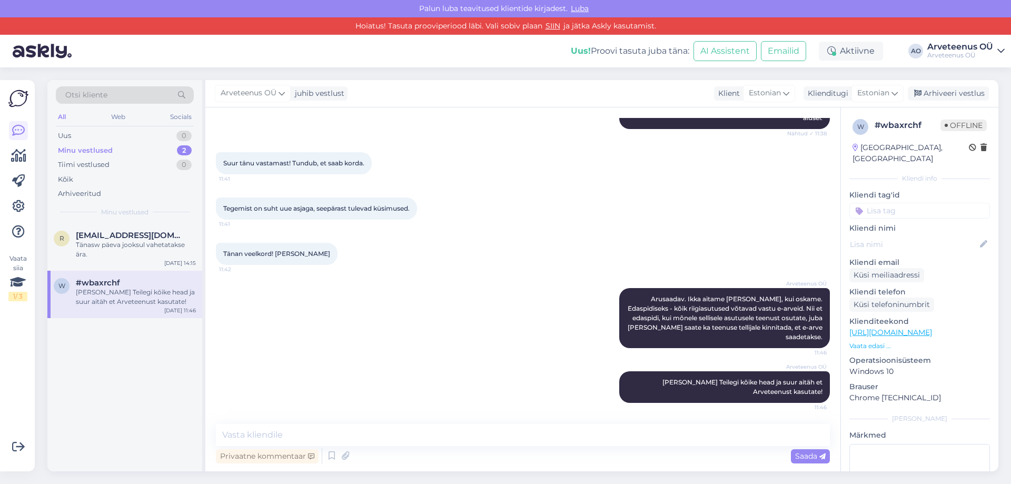 This screenshot has height=484, width=1011. What do you see at coordinates (886, 275) in the screenshot?
I see `div: Küsi meiliaadressi` at bounding box center [886, 275].